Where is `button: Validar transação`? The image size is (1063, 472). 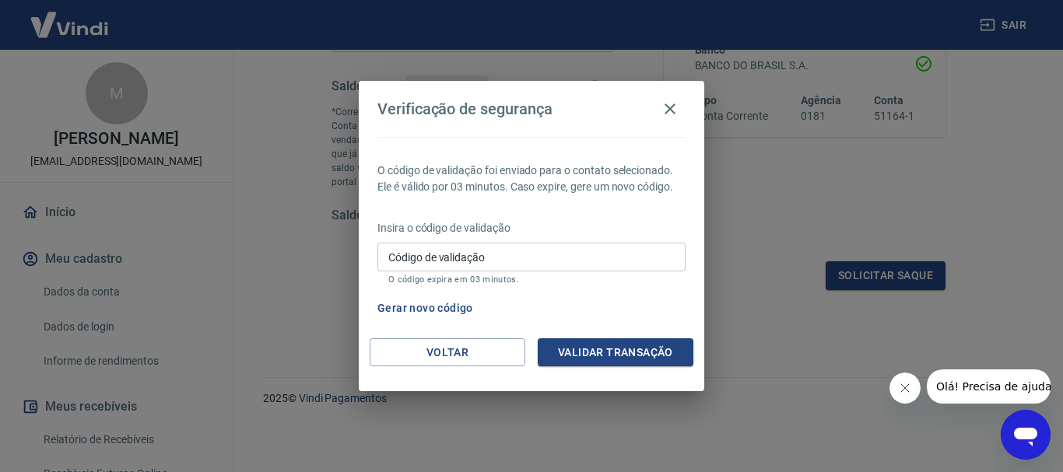 button: Validar transação is located at coordinates (615, 352).